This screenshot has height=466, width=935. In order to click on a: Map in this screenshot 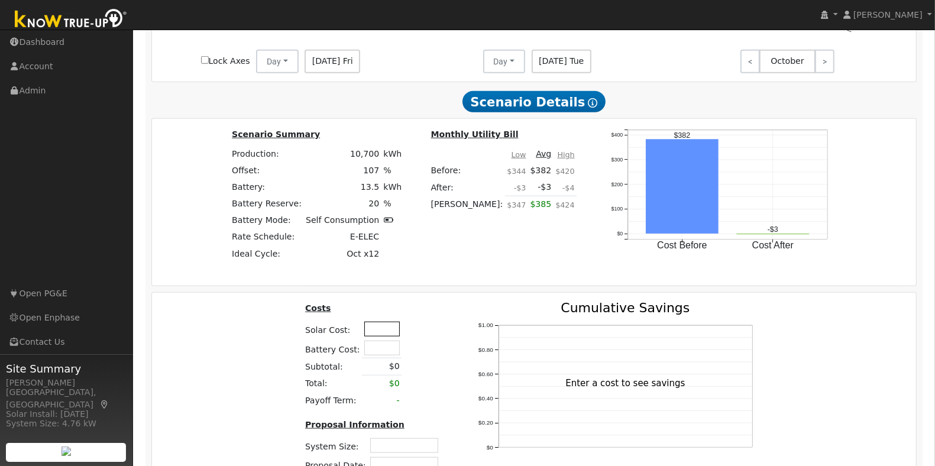, I will do `click(105, 405)`.